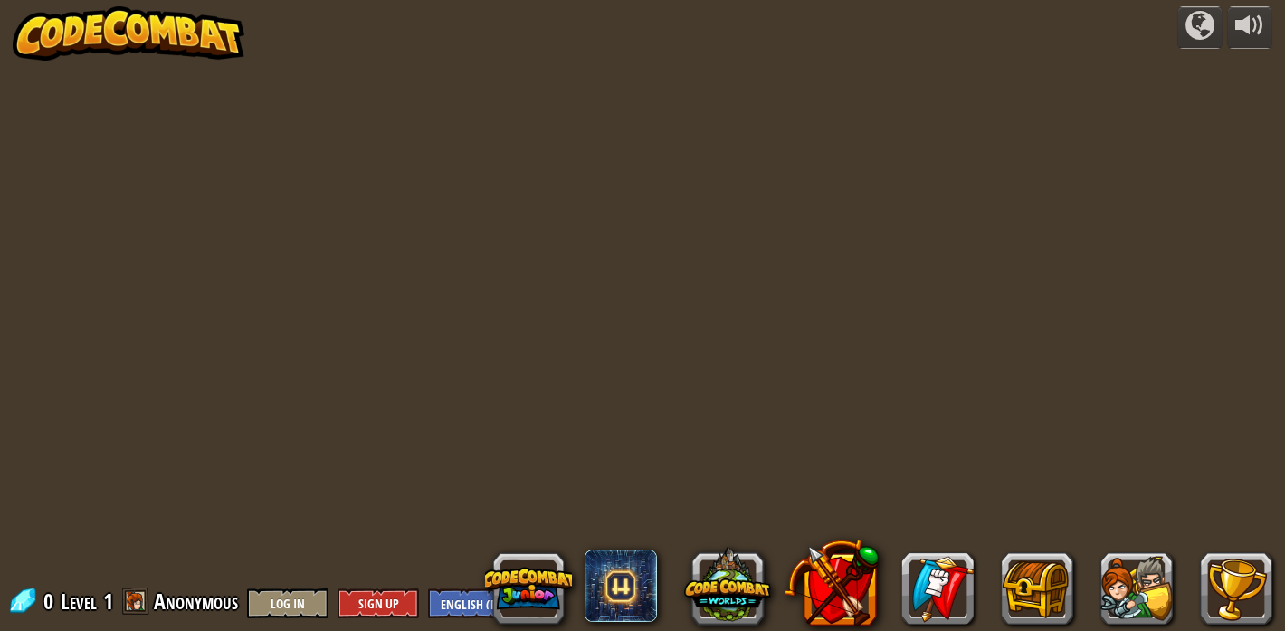 This screenshot has width=1285, height=631. I want to click on span: Level, so click(79, 601).